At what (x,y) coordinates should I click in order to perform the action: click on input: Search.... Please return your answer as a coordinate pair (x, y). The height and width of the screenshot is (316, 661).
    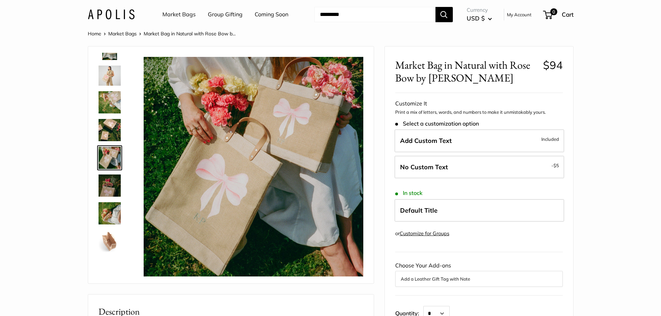
    Looking at the image, I should click on (375, 15).